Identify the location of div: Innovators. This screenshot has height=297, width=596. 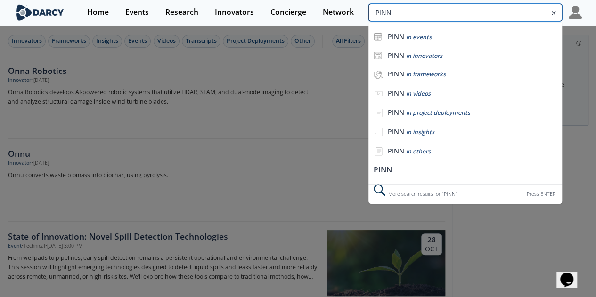
(234, 12).